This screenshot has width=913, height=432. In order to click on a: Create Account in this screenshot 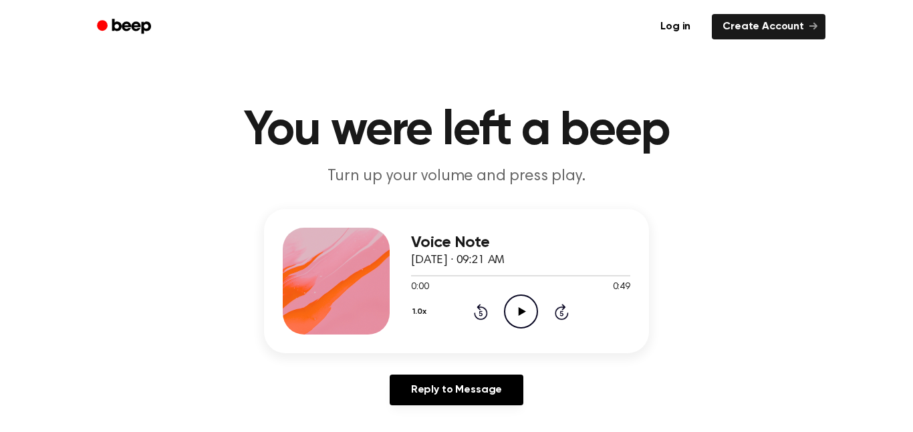, I will do `click(769, 27)`.